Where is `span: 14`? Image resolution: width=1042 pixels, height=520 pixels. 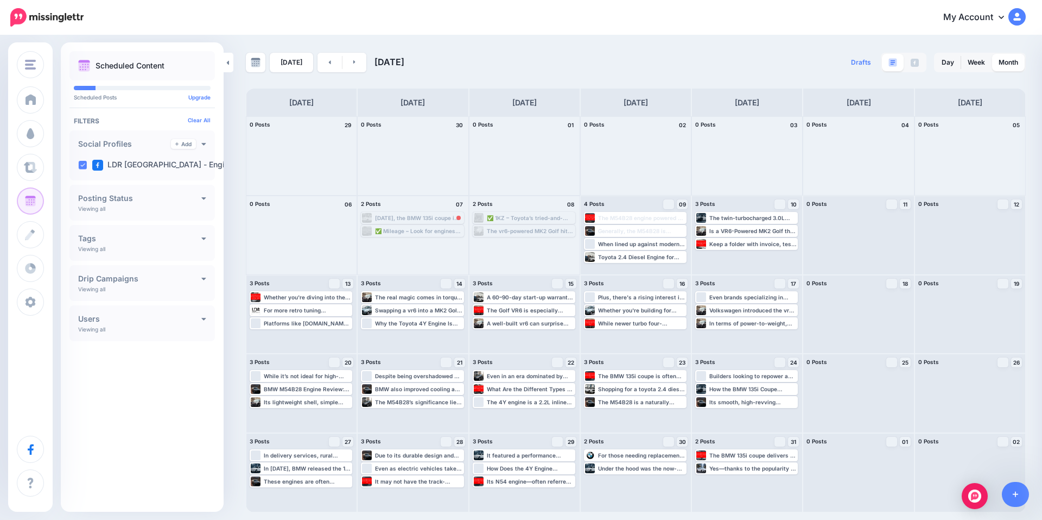
span: 14 is located at coordinates (459, 283).